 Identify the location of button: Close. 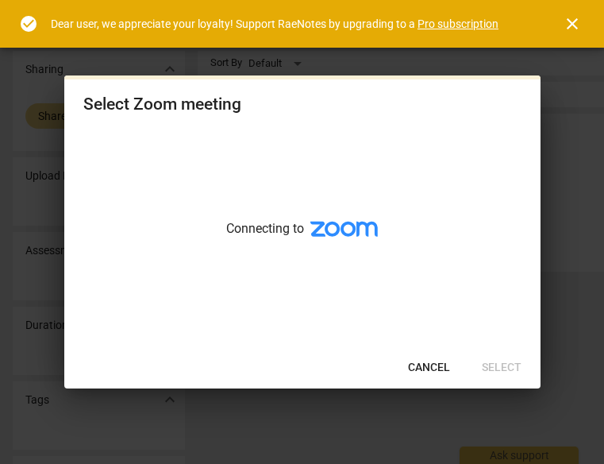
(573, 24).